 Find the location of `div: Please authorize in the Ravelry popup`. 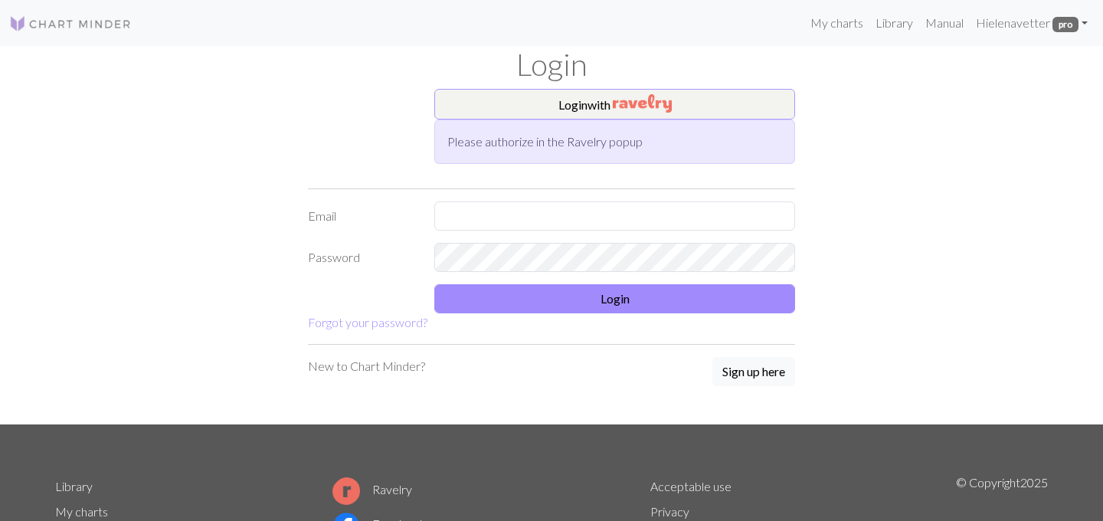

div: Please authorize in the Ravelry popup is located at coordinates (614, 142).